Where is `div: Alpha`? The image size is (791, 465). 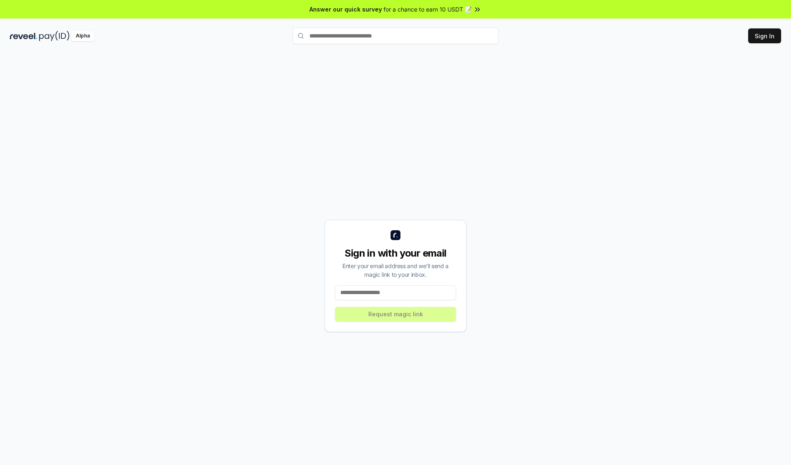
div: Alpha is located at coordinates (83, 36).